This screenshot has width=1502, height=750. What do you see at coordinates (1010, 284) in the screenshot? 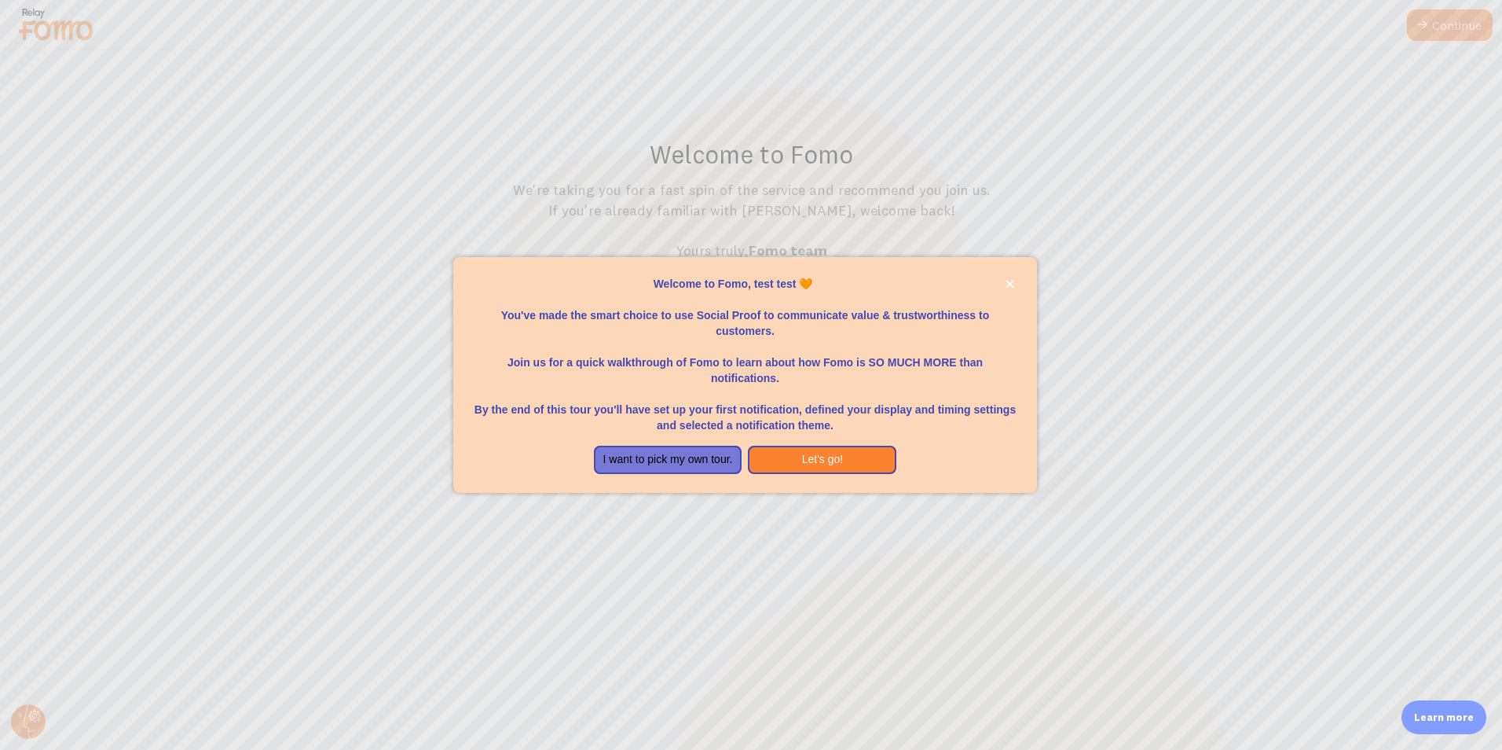
I see `button: close,` at bounding box center [1010, 284].